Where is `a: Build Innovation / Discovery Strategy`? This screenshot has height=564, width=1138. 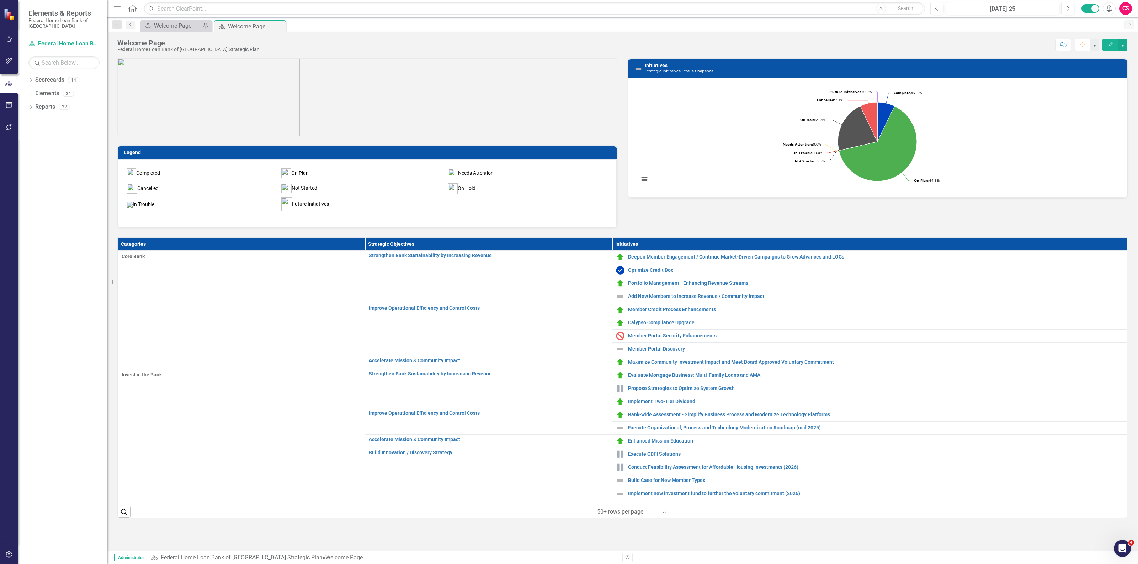
a: Build Innovation / Discovery Strategy is located at coordinates (488, 453).